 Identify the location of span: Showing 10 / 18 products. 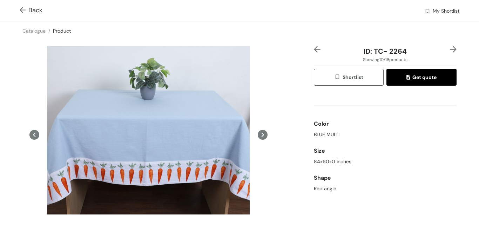
(385, 60).